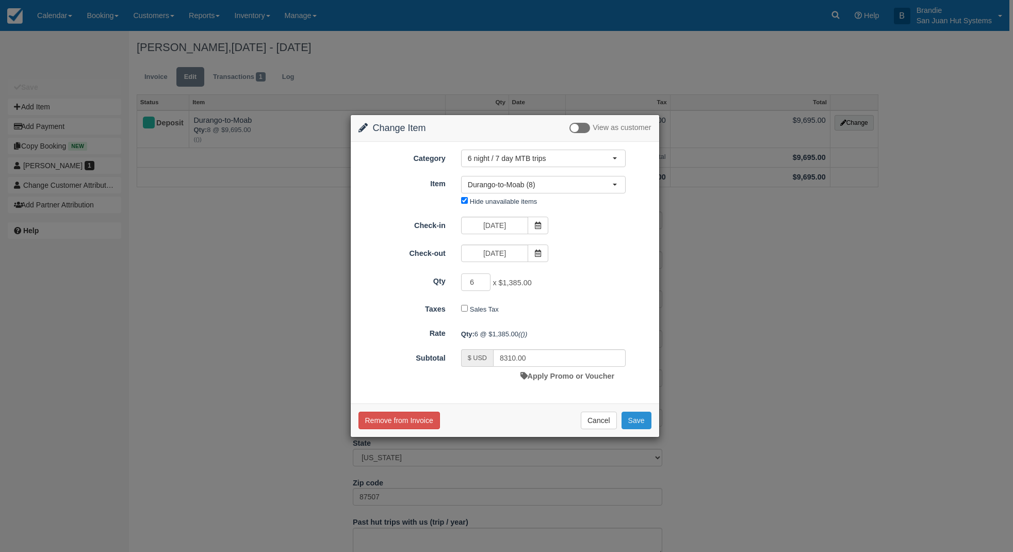 This screenshot has height=552, width=1013. I want to click on label: Rate, so click(402, 332).